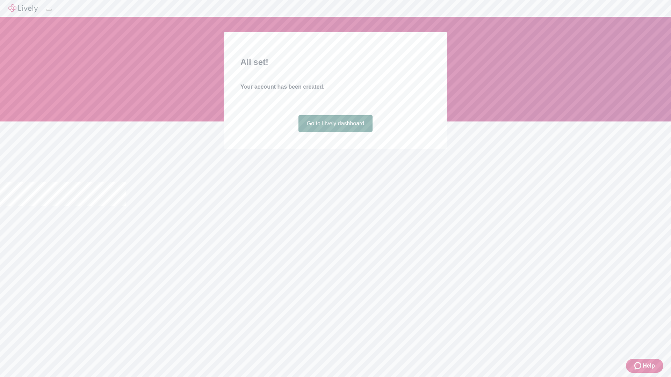 This screenshot has width=671, height=377. What do you see at coordinates (23, 8) in the screenshot?
I see `img: Lively` at bounding box center [23, 8].